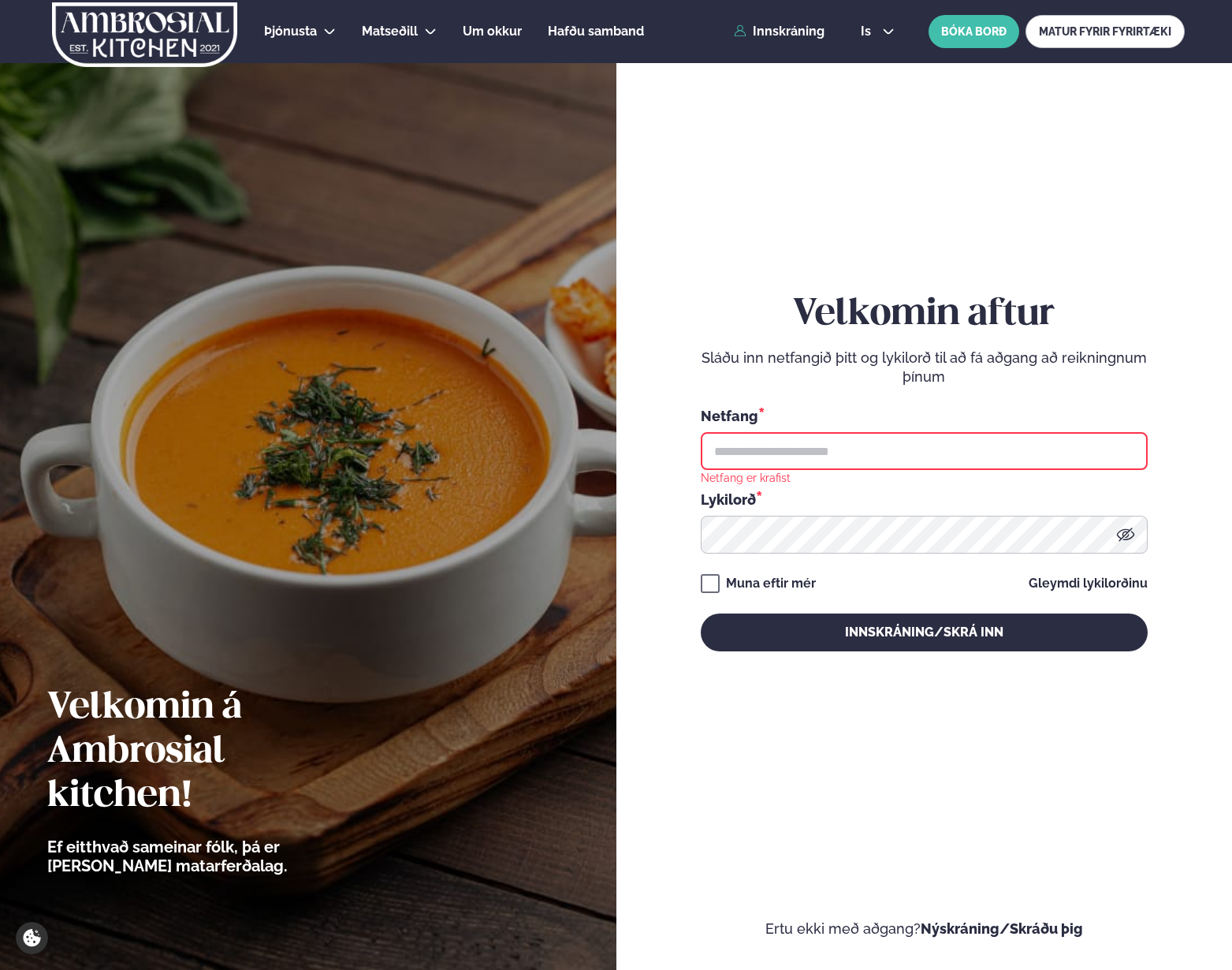 Image resolution: width=1232 pixels, height=970 pixels. Describe the element at coordinates (596, 31) in the screenshot. I see `a: Hafðu samband` at that location.